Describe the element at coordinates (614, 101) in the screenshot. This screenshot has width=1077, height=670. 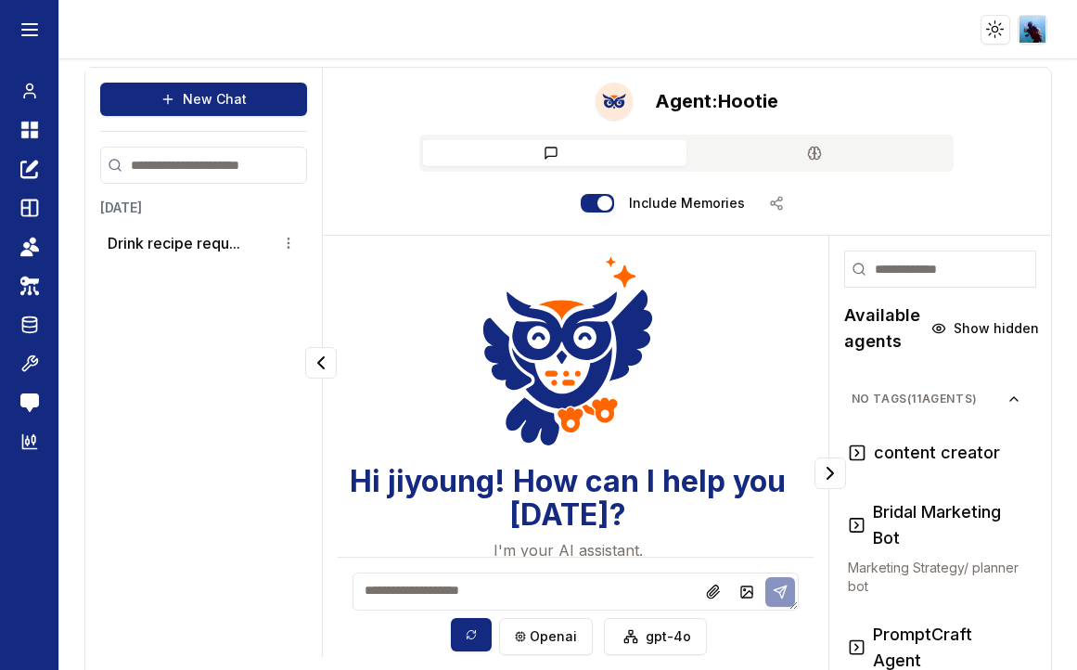
I see `img: Bot` at that location.